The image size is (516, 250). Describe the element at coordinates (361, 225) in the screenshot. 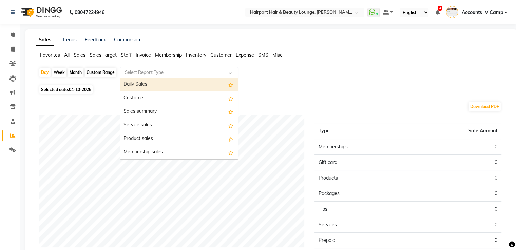

I see `td: Services` at that location.